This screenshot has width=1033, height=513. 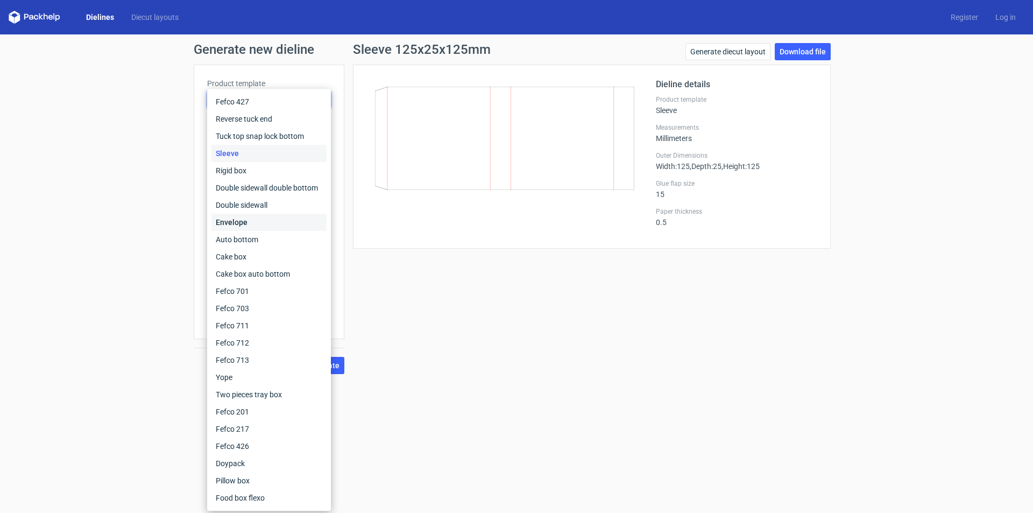 I want to click on div: Rigid box, so click(x=269, y=170).